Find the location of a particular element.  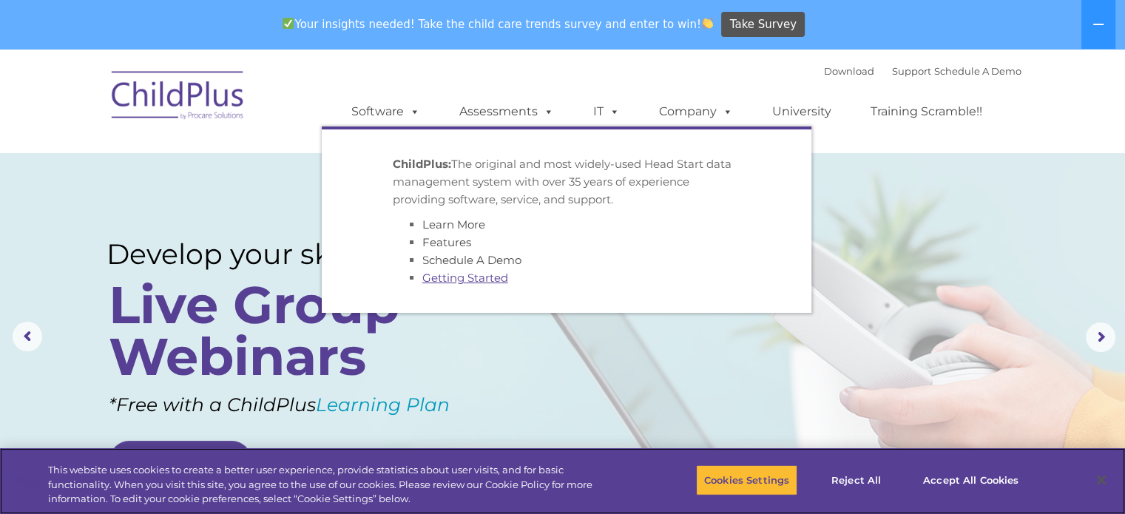

img: ChildPlus by Procare Solutions is located at coordinates (178, 98).